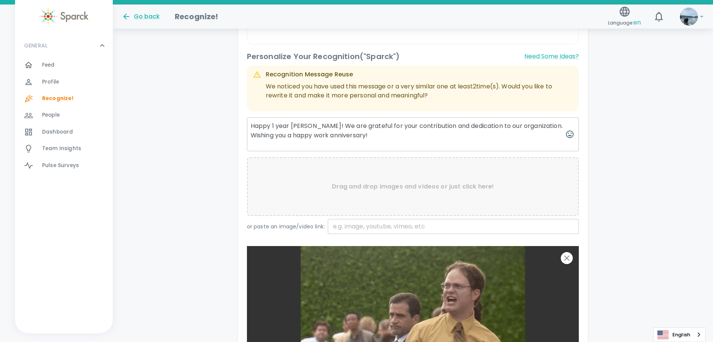 The image size is (713, 342). What do you see at coordinates (64, 16) in the screenshot?
I see `a: Sparck logo` at bounding box center [64, 16].